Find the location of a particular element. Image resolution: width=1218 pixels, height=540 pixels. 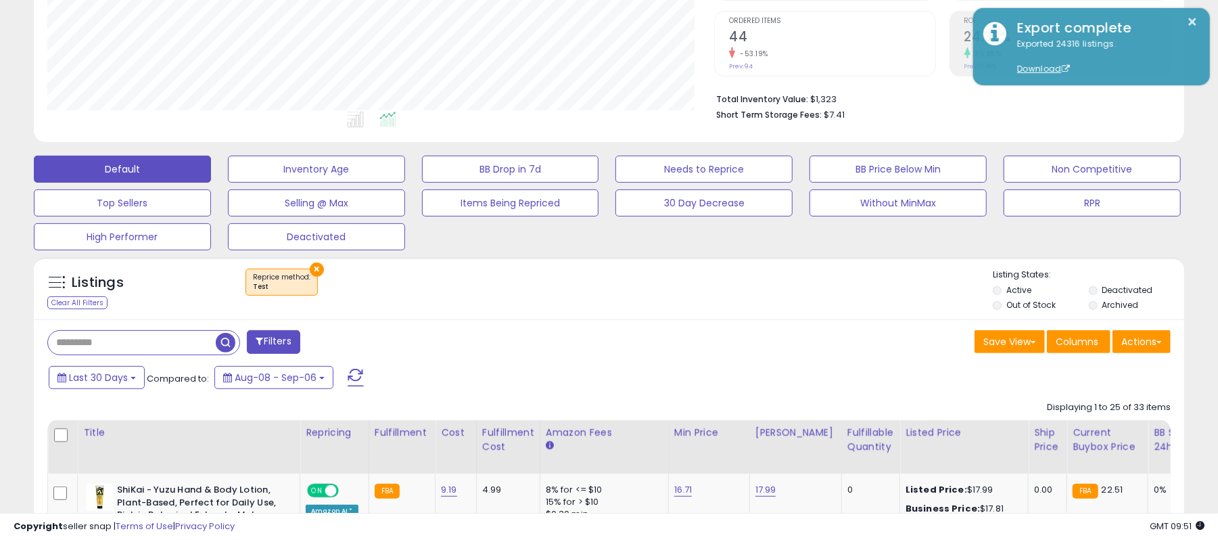

div: 0.00 is located at coordinates (1045, 490).